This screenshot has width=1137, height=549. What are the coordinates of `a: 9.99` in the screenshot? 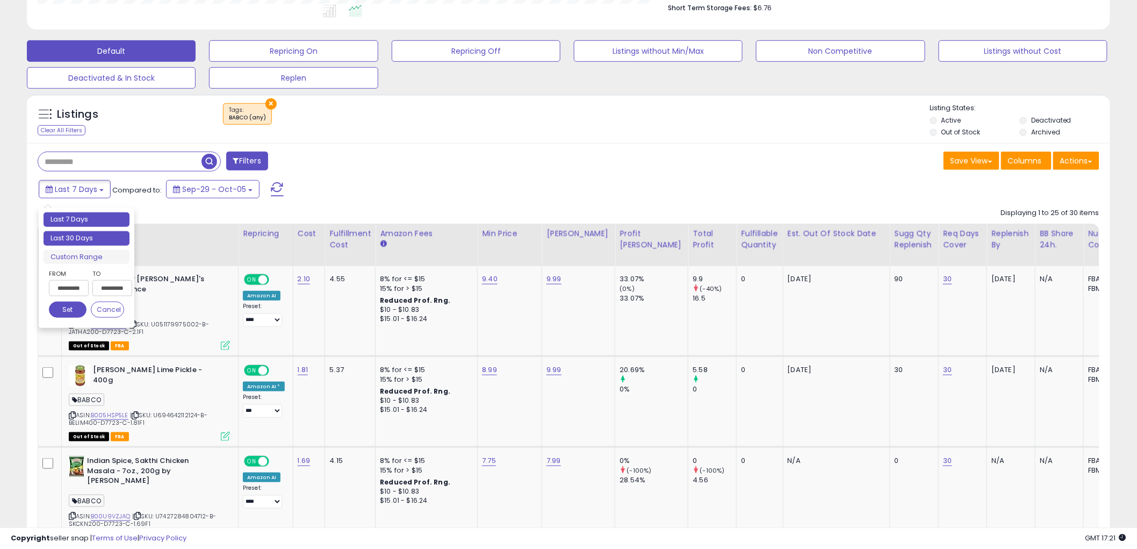 It's located at (554, 370).